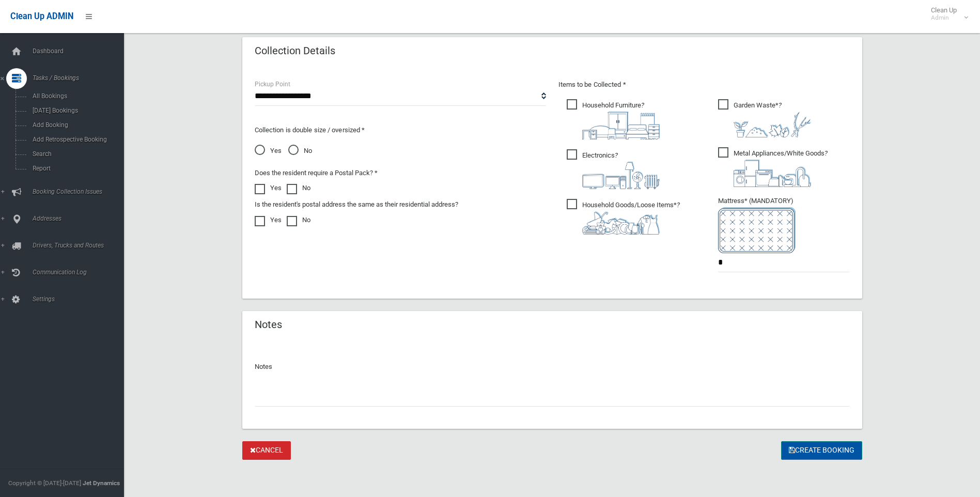 Image resolution: width=980 pixels, height=497 pixels. I want to click on img: aa9efdbe659d29b613fca23ba79d85cb.png, so click(621, 126).